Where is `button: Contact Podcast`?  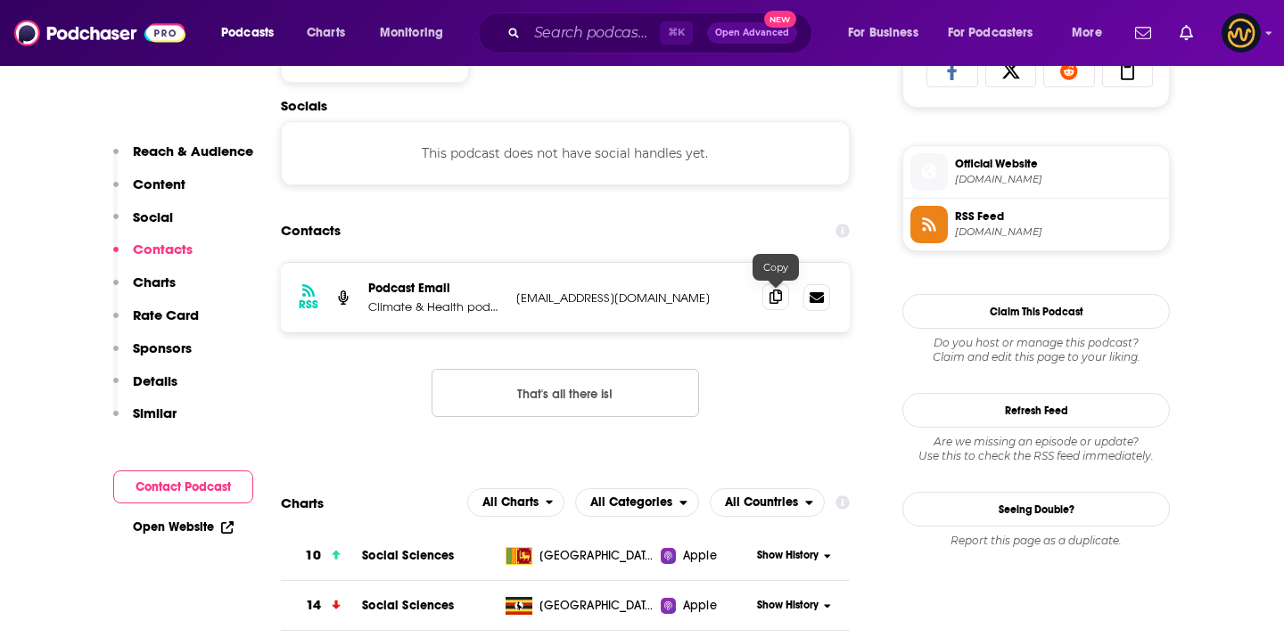 button: Contact Podcast is located at coordinates (183, 487).